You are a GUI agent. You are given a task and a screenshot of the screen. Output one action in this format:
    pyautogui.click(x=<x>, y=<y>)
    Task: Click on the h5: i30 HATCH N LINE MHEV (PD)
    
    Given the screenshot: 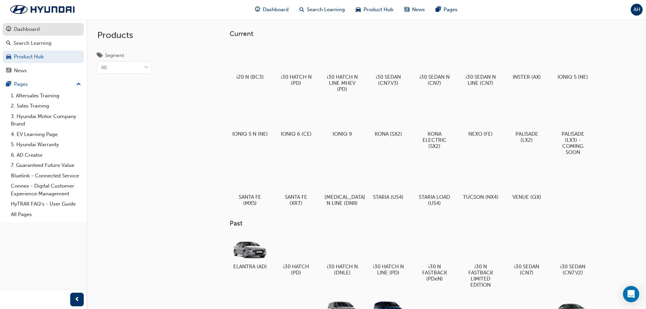 What is the action you would take?
    pyautogui.click(x=342, y=83)
    